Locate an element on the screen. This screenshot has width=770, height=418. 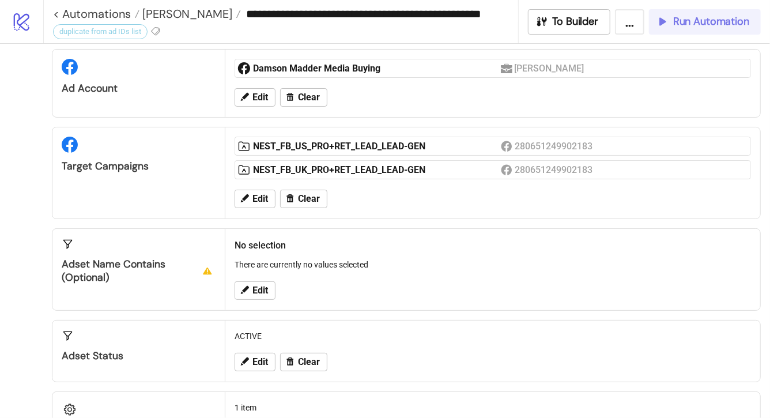
div: Adset Status is located at coordinates (138, 355).